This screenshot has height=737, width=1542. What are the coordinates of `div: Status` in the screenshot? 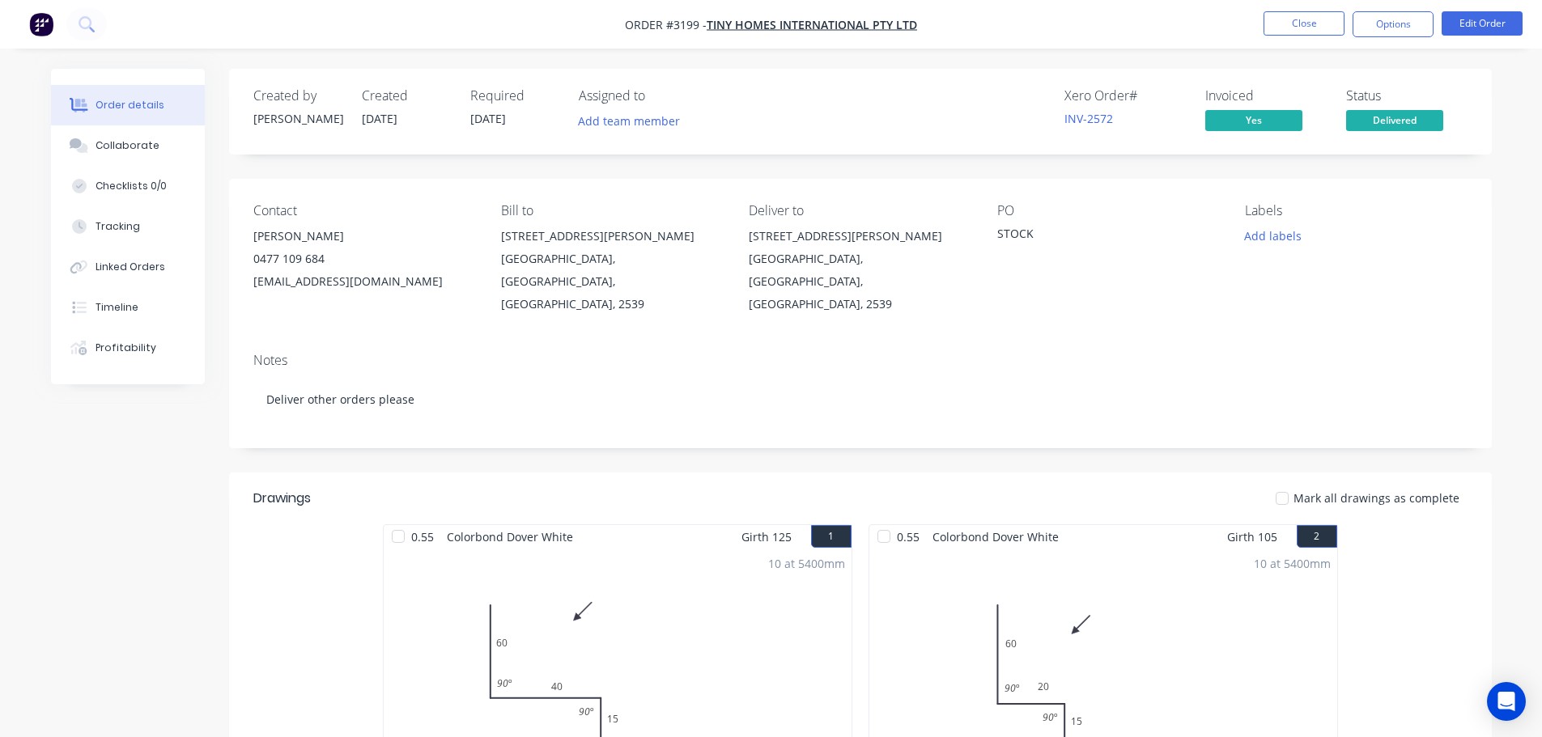 It's located at (1407, 95).